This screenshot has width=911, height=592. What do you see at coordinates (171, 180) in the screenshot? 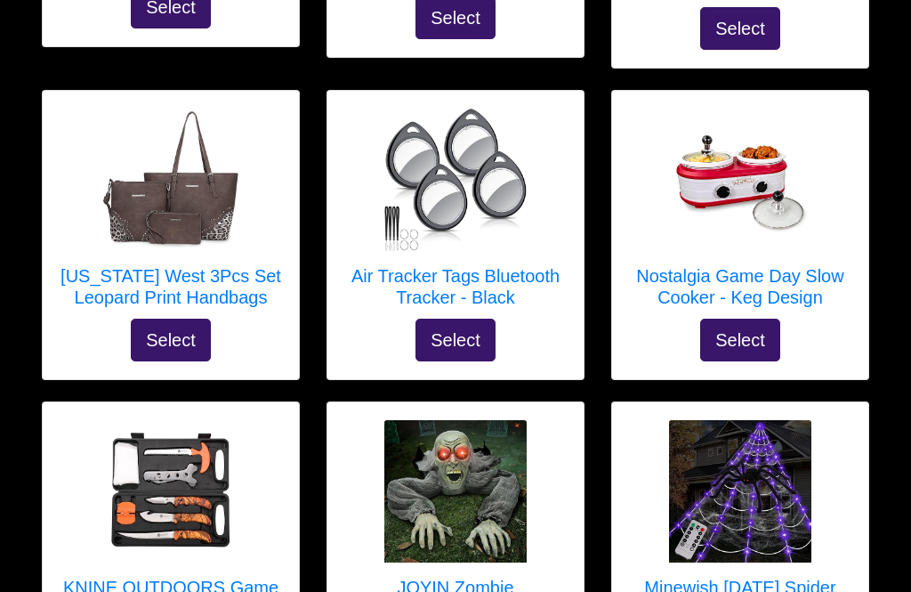
I see `img: Montana West 3Pcs Set Leopard Print Handbags` at bounding box center [171, 180].